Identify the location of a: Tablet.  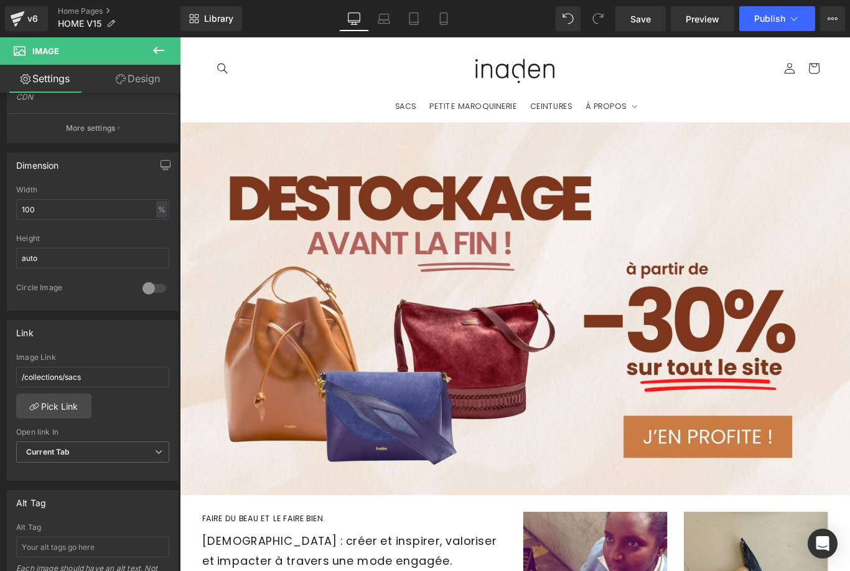
(414, 19).